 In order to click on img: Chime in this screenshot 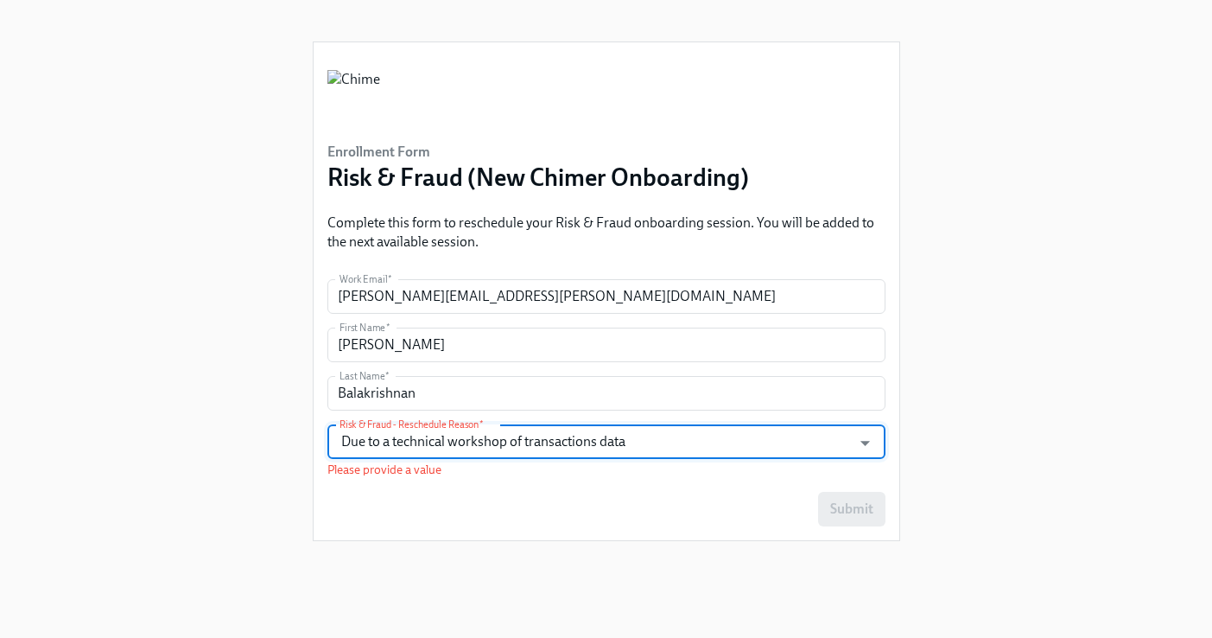, I will do `click(353, 96)`.